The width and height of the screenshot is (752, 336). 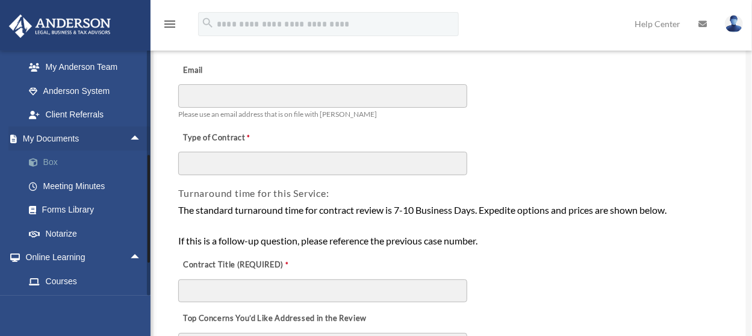 I want to click on a: Forms Library, so click(x=88, y=210).